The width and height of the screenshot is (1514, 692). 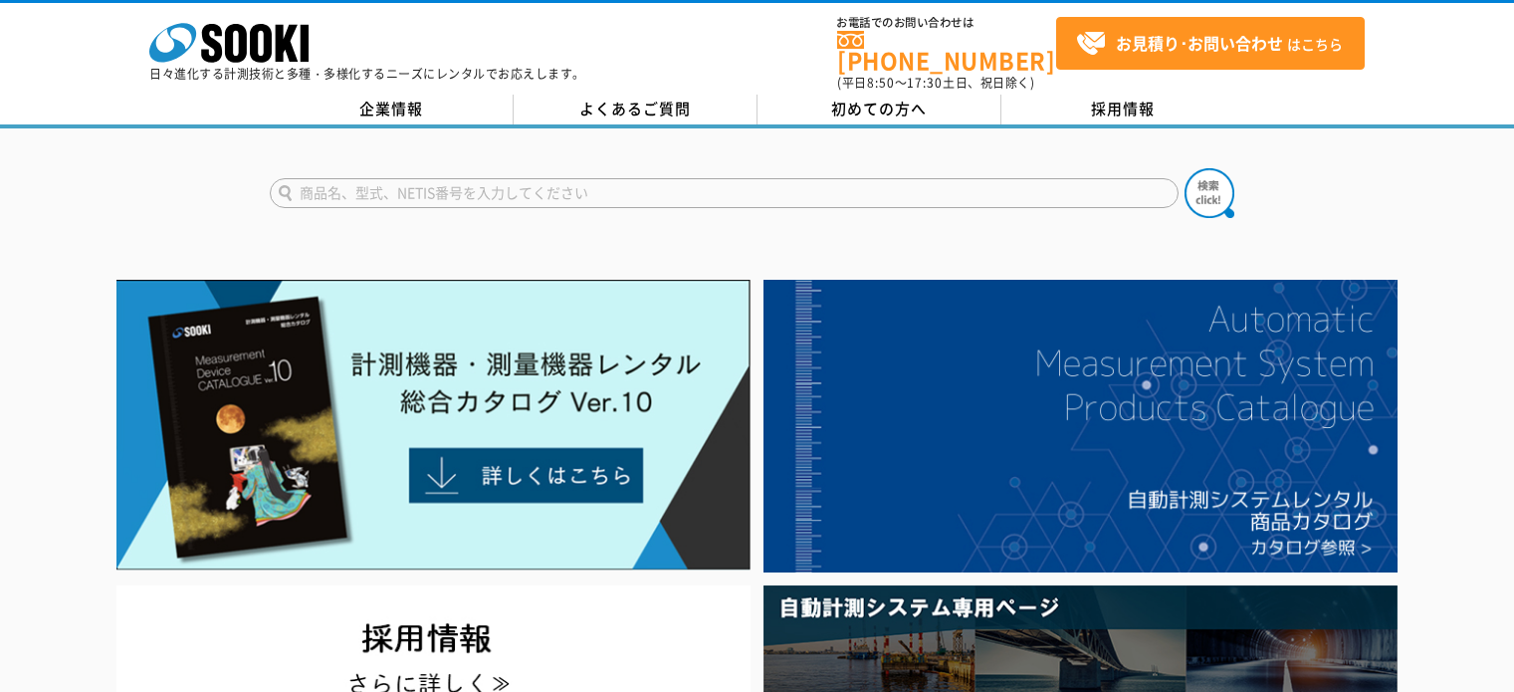 I want to click on span: はこちら, so click(x=1209, y=44).